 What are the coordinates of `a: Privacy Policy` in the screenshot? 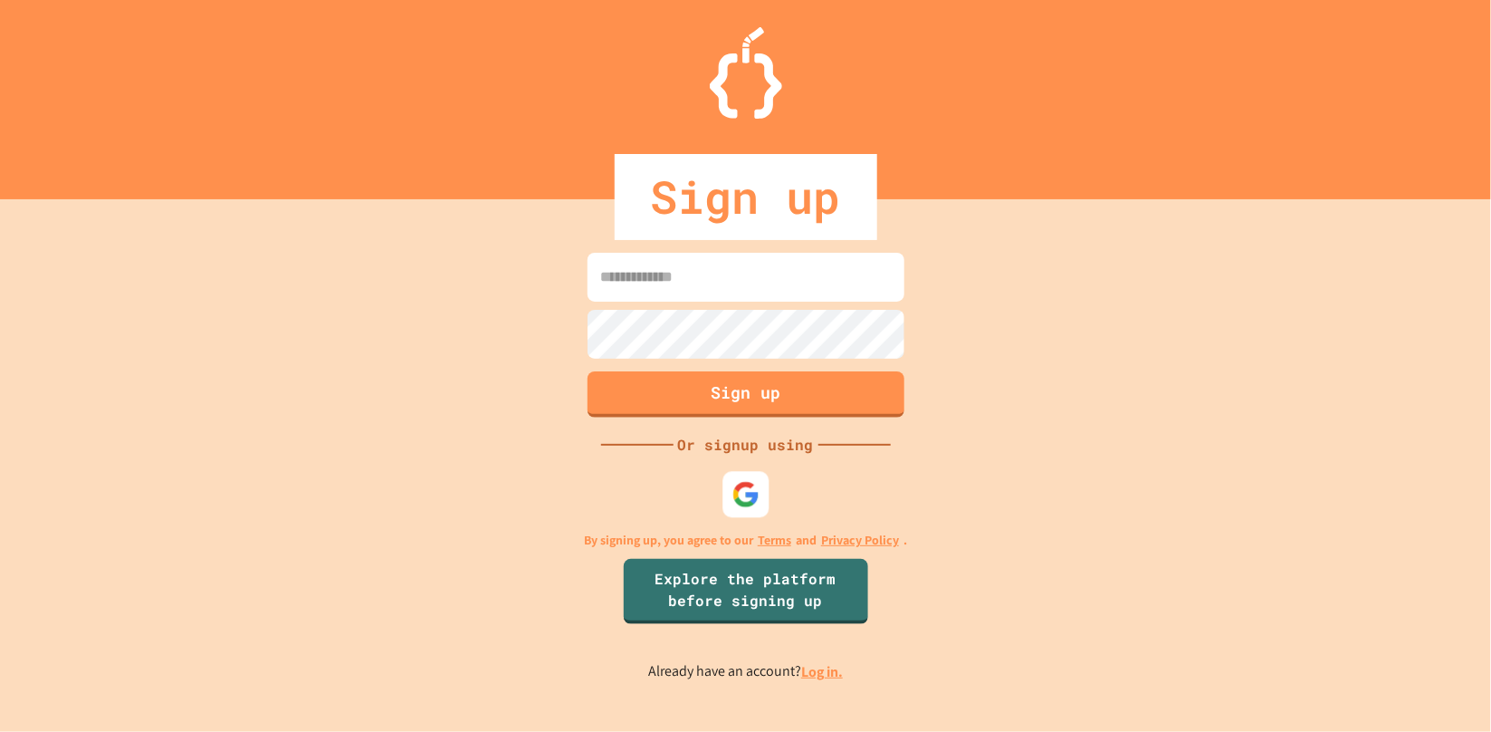 It's located at (860, 540).